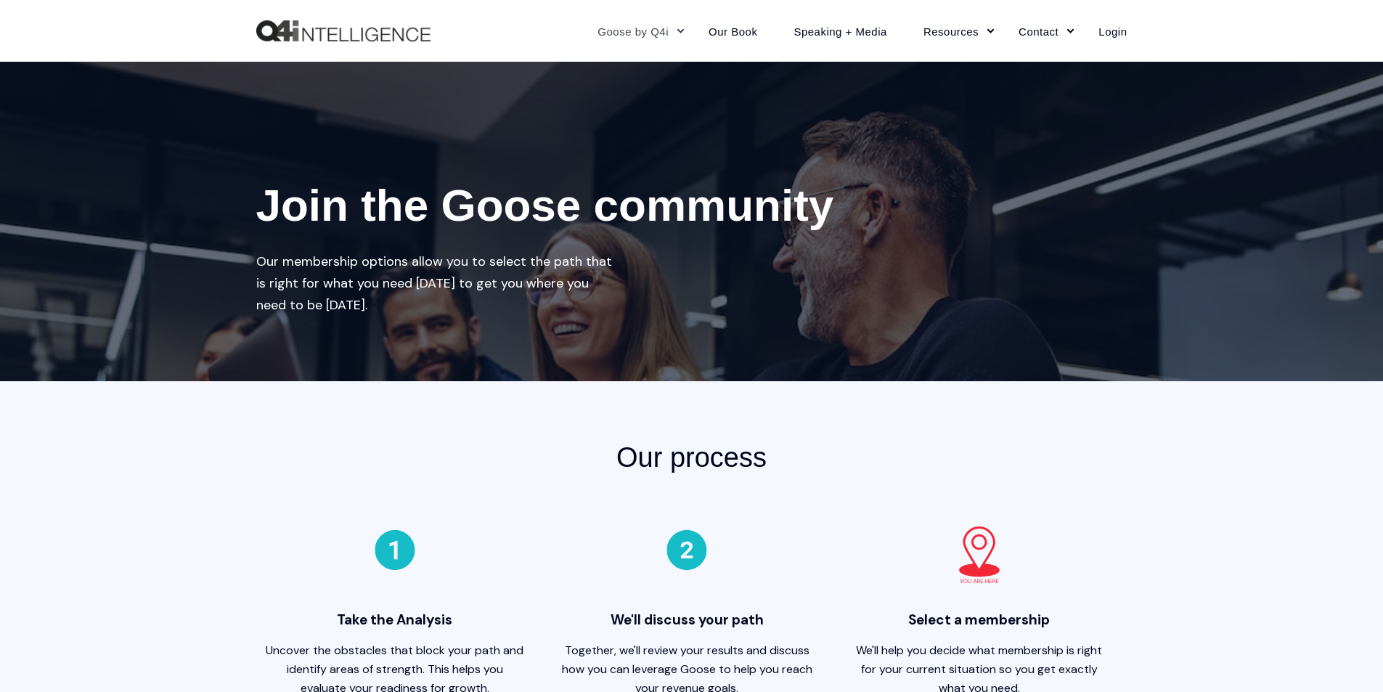  Describe the element at coordinates (692, 457) in the screenshot. I see `h2: Our process` at that location.